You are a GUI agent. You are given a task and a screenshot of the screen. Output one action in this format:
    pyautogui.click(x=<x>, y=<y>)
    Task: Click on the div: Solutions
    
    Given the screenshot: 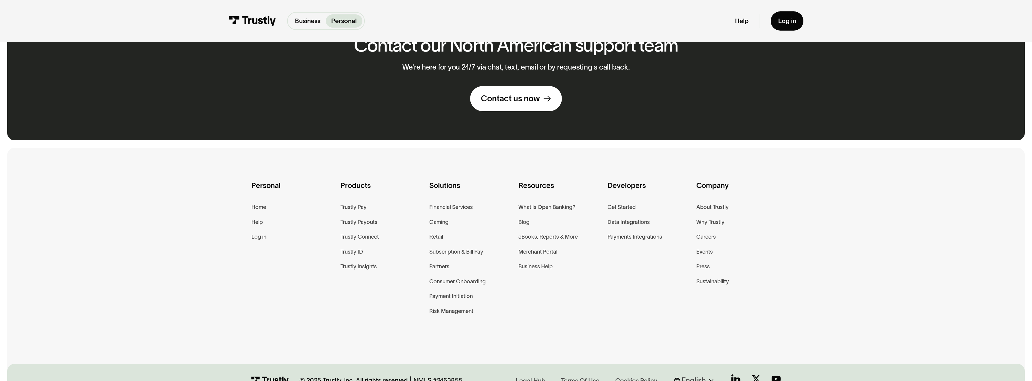 What is the action you would take?
    pyautogui.click(x=471, y=191)
    